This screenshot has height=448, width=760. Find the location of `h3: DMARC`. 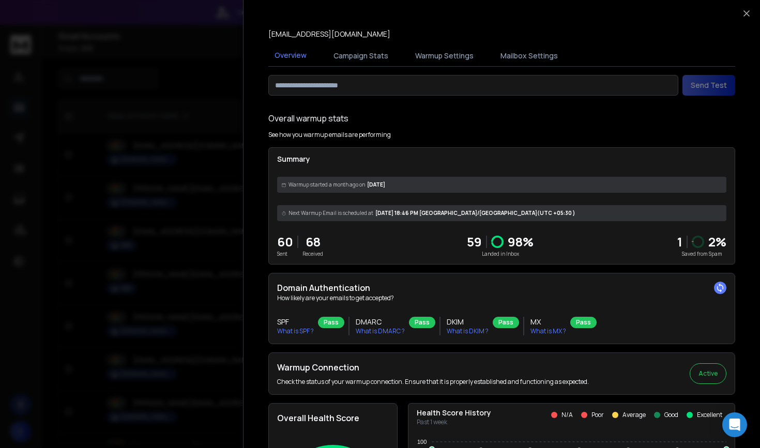

h3: DMARC is located at coordinates (380, 322).